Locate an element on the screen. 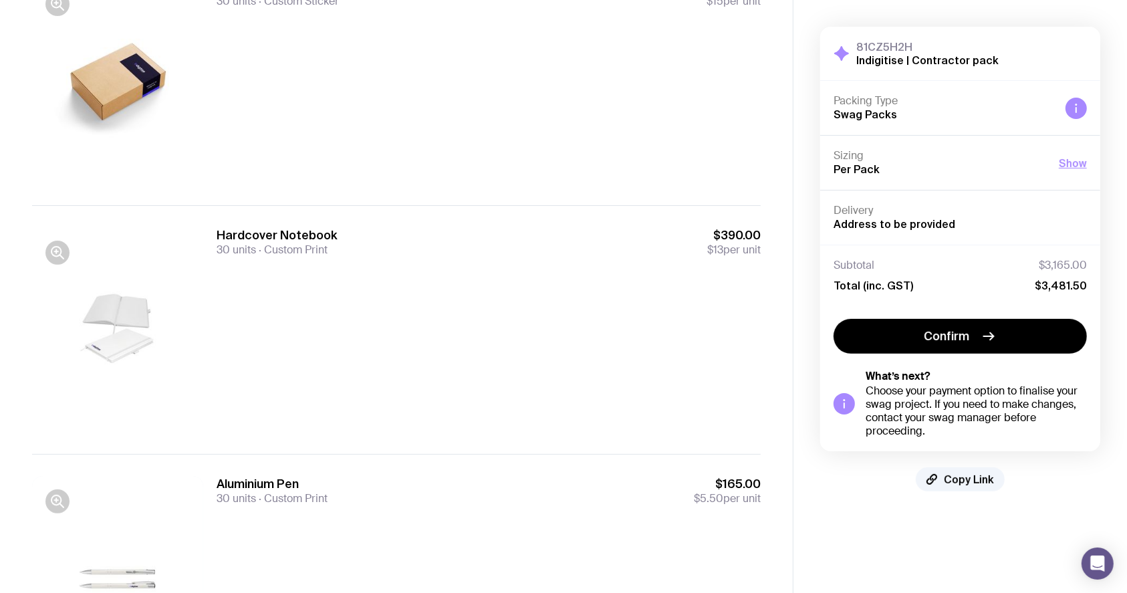 The width and height of the screenshot is (1127, 593). span: $13 is located at coordinates (715, 249).